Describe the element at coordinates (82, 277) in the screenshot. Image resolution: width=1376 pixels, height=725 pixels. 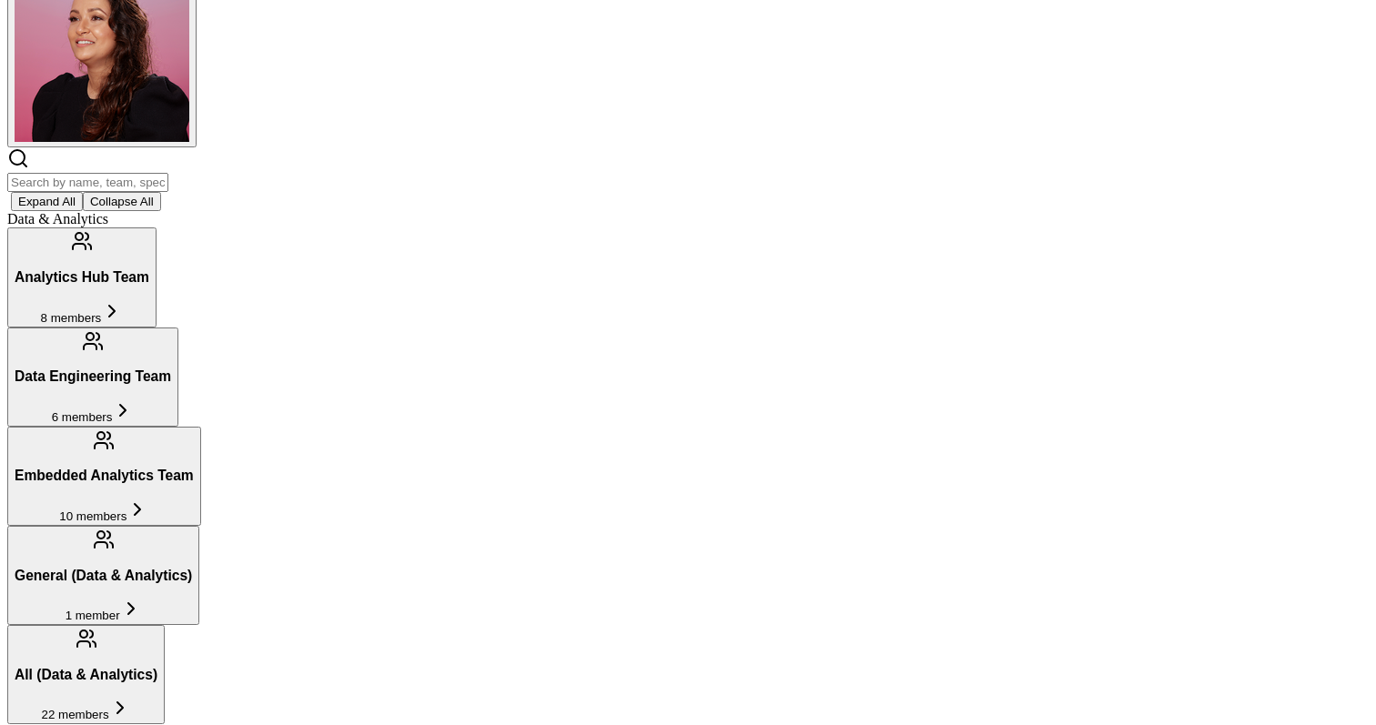
I see `button: Analytics Hub Team8 members` at that location.